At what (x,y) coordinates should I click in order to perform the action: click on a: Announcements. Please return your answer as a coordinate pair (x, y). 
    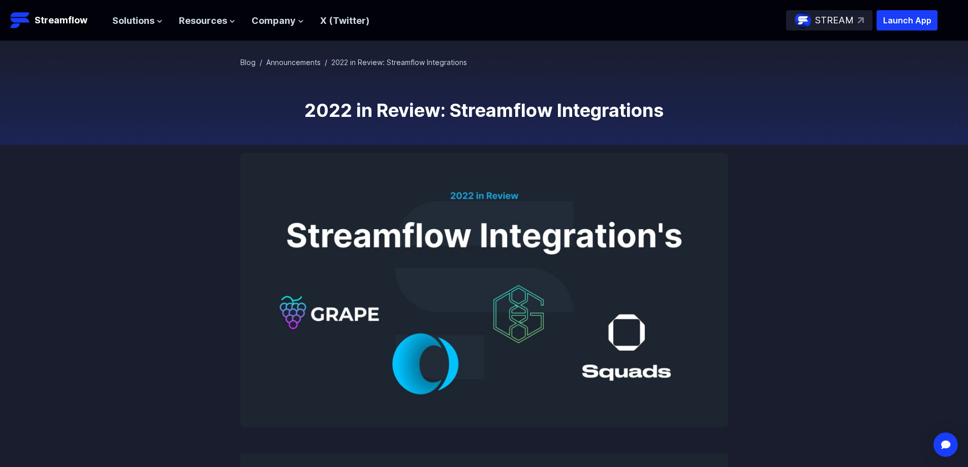
    Looking at the image, I should click on (293, 62).